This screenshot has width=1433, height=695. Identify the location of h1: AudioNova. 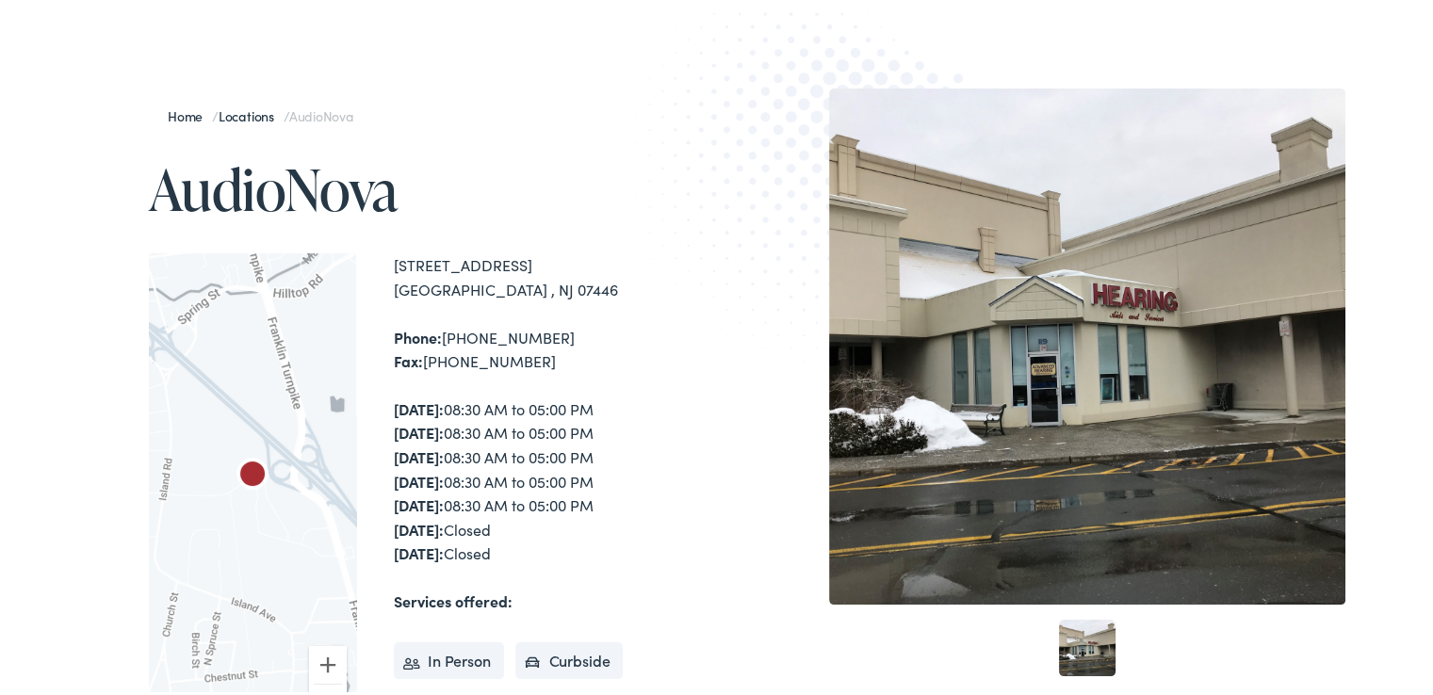
(436, 186).